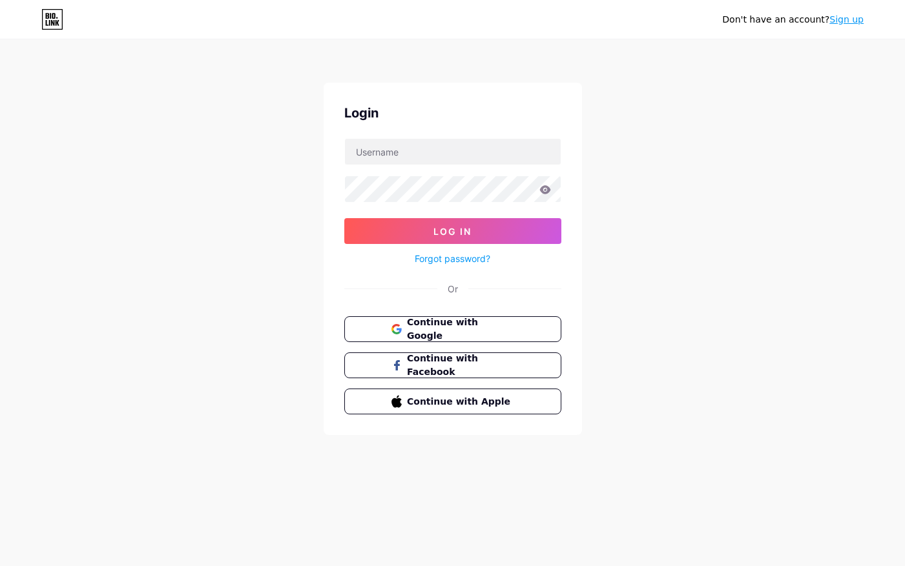  What do you see at coordinates (453, 365) in the screenshot?
I see `button: Continue with Facebook` at bounding box center [453, 365].